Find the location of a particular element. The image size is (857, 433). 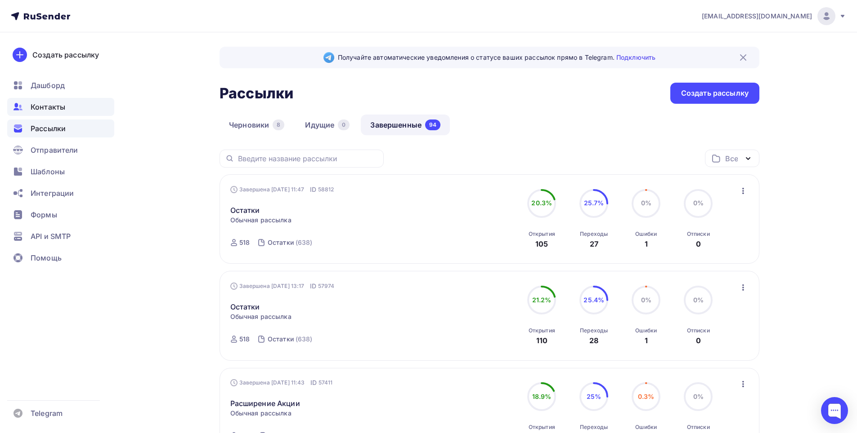

div: 8 is located at coordinates (278, 125).